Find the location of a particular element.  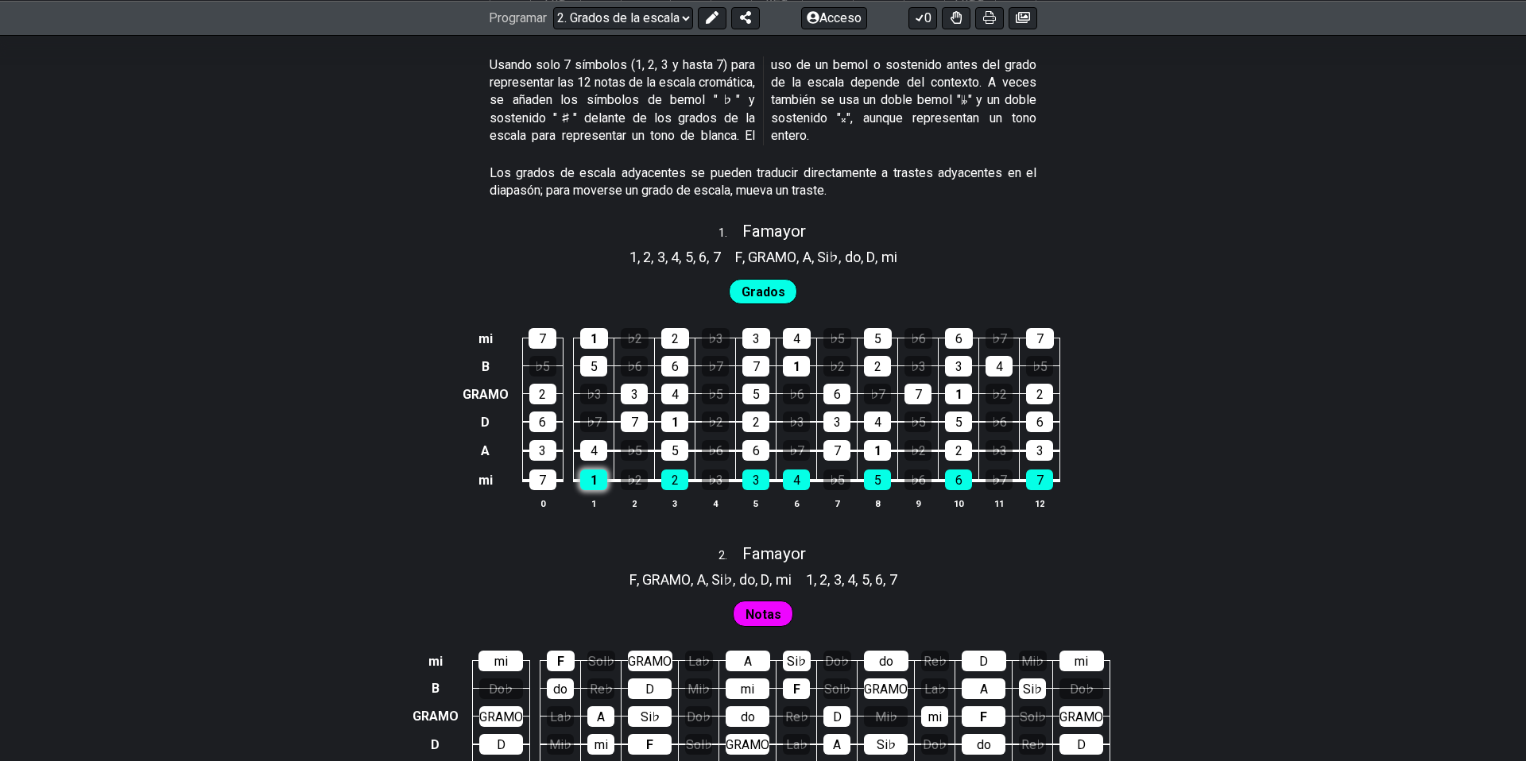

font: mayor is located at coordinates (783, 554).